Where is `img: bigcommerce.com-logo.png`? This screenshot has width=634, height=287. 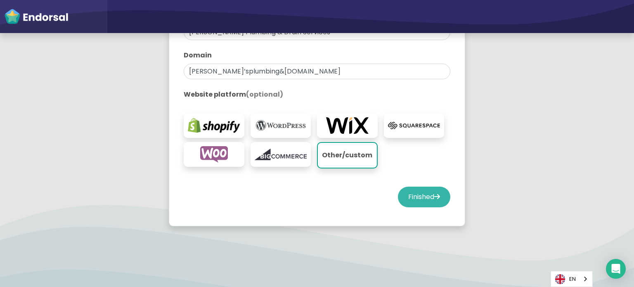
img: bigcommerce.com-logo.png is located at coordinates (281, 154).